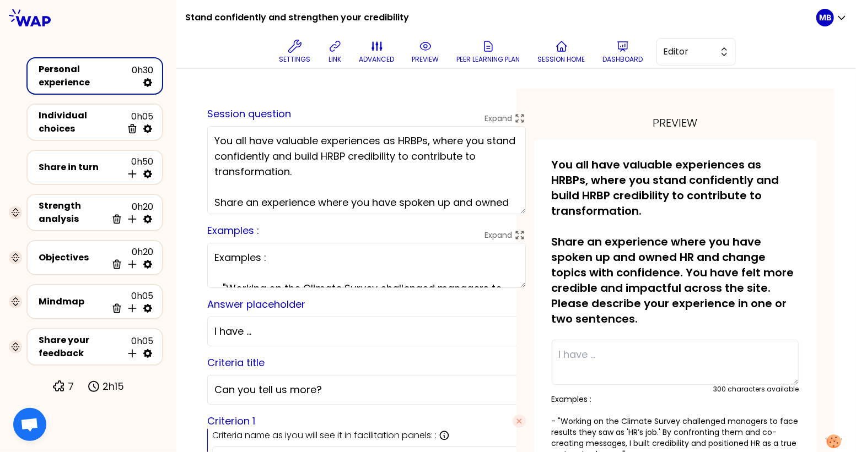 The width and height of the screenshot is (856, 452). I want to click on label: Criterion 1, so click(231, 421).